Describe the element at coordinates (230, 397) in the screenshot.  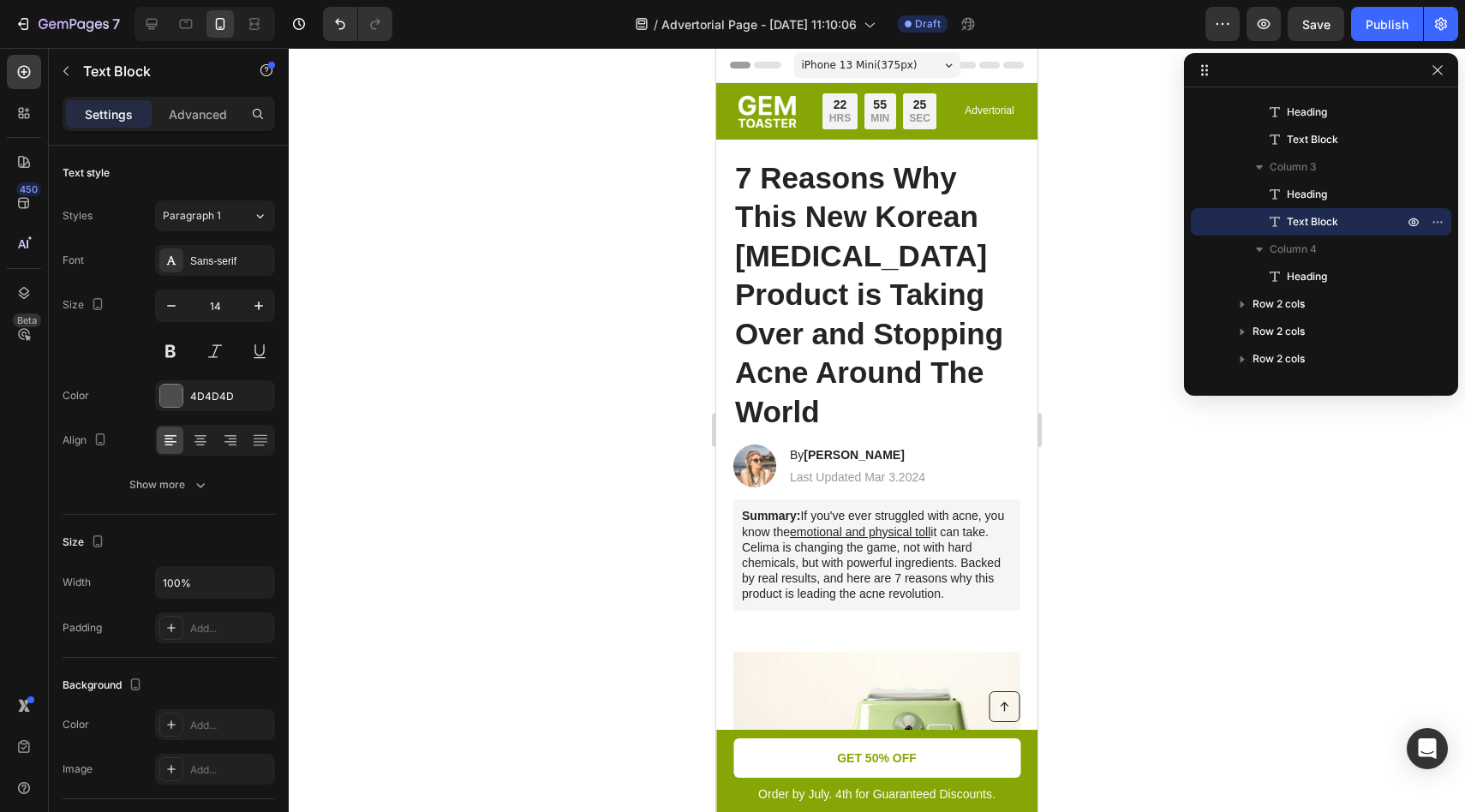
I see `div: 4D4D4D` at that location.